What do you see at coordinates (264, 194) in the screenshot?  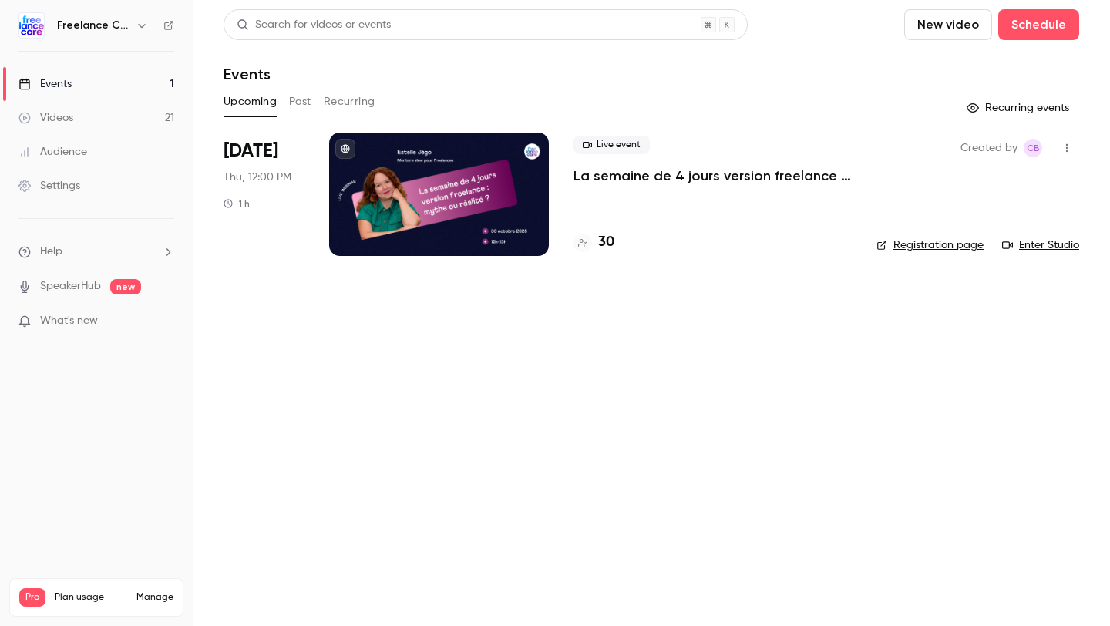 I see `div: Oct 30 Thu, 12:00 PM (Europe/Paris)` at bounding box center [264, 194].